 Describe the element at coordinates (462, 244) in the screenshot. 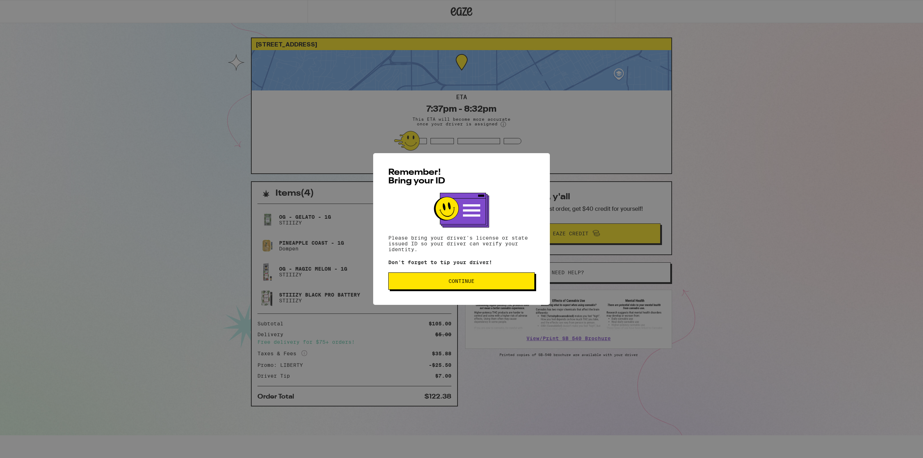

I see `p: Please bring your driver's license or state issued ID so your driver can verify your identity.` at that location.